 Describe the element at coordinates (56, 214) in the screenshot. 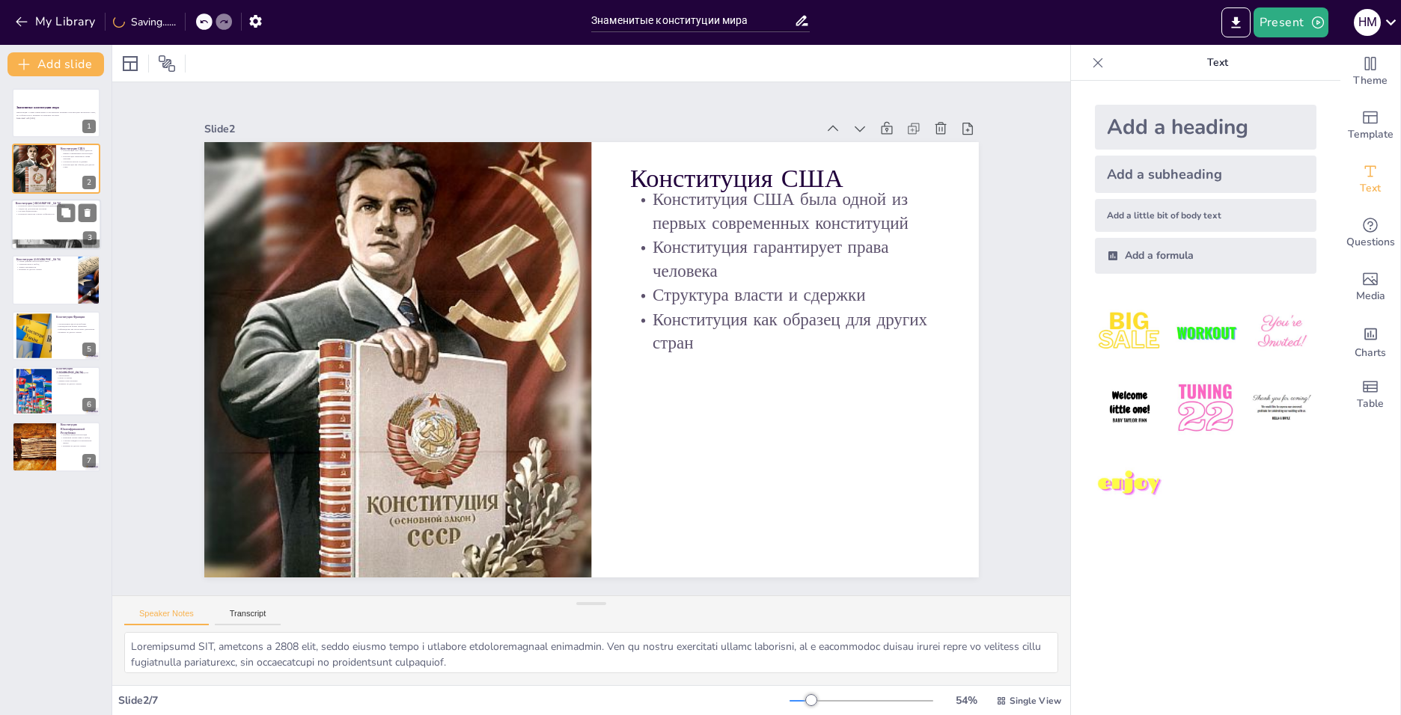

I see `p: Основной закон как основа стабильности` at that location.